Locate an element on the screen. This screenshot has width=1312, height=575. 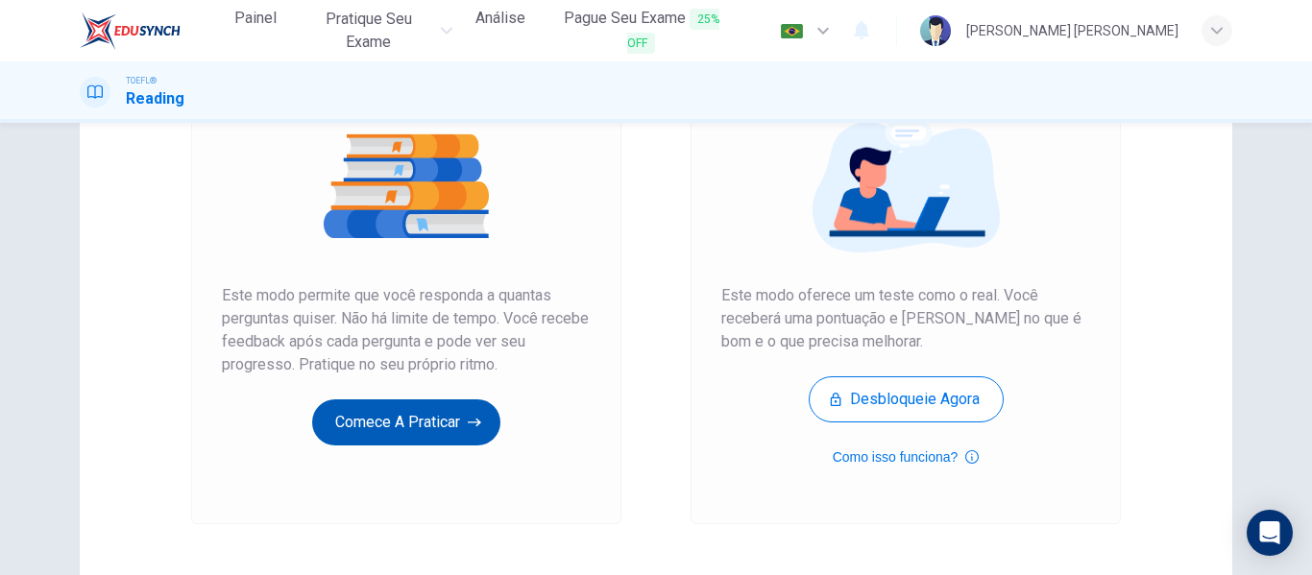
button: Painel is located at coordinates (256, 18).